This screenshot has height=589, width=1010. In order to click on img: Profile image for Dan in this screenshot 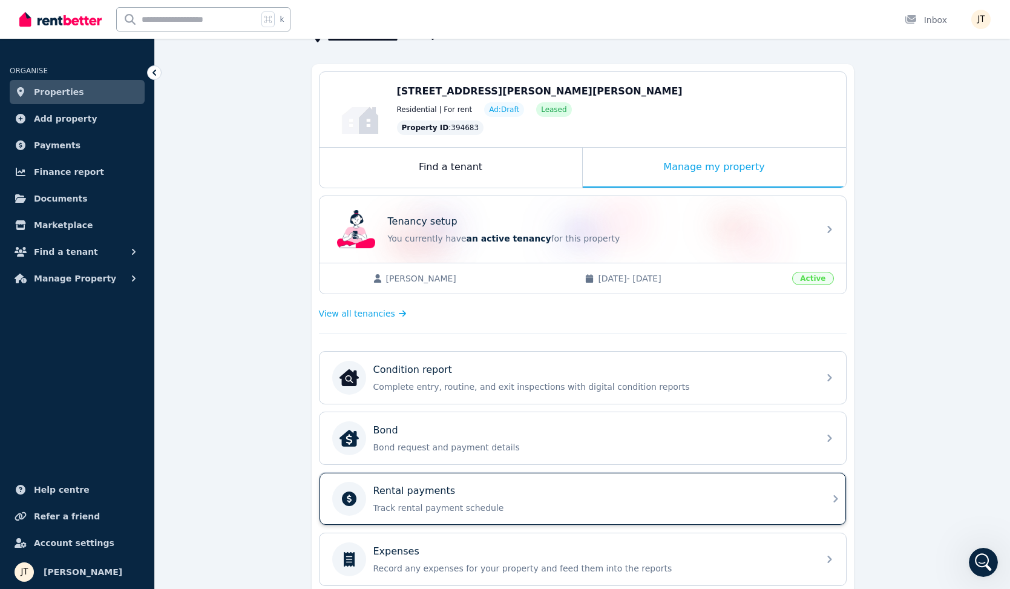, I will do `click(44, 16)`.